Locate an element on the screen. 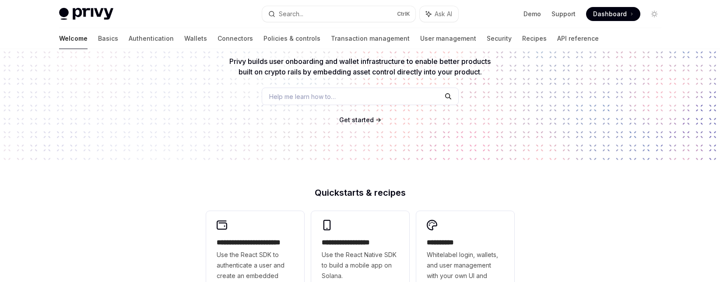  span: Use the React Native SDK to build a mobile app on Solana. is located at coordinates (360, 265).